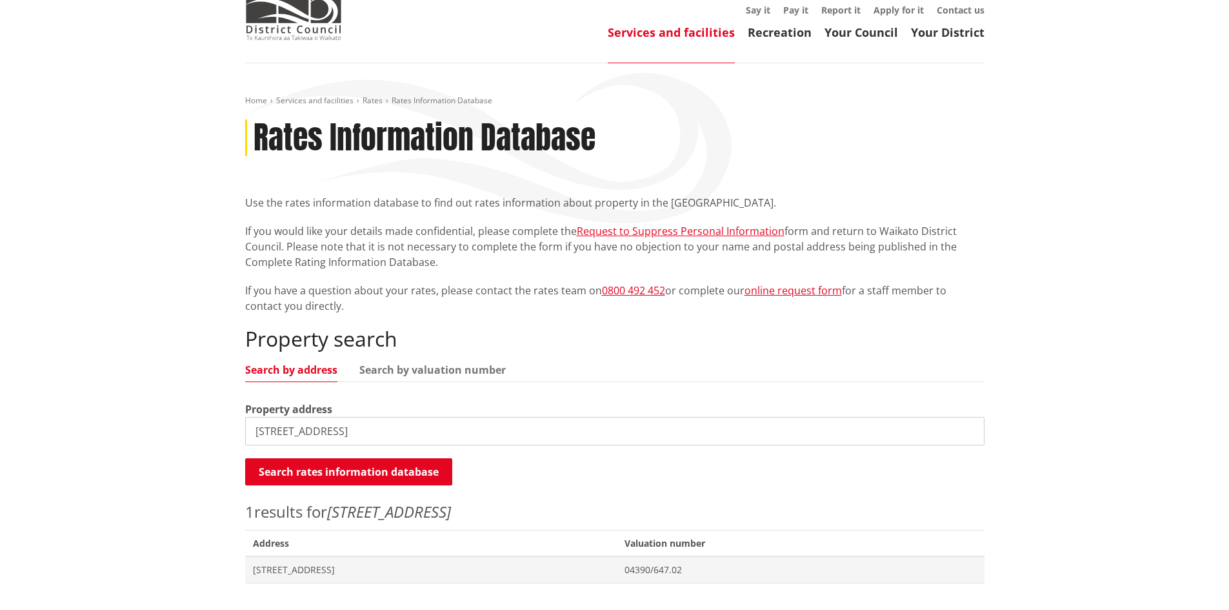  What do you see at coordinates (800, 543) in the screenshot?
I see `span: Valuation number` at bounding box center [800, 543].